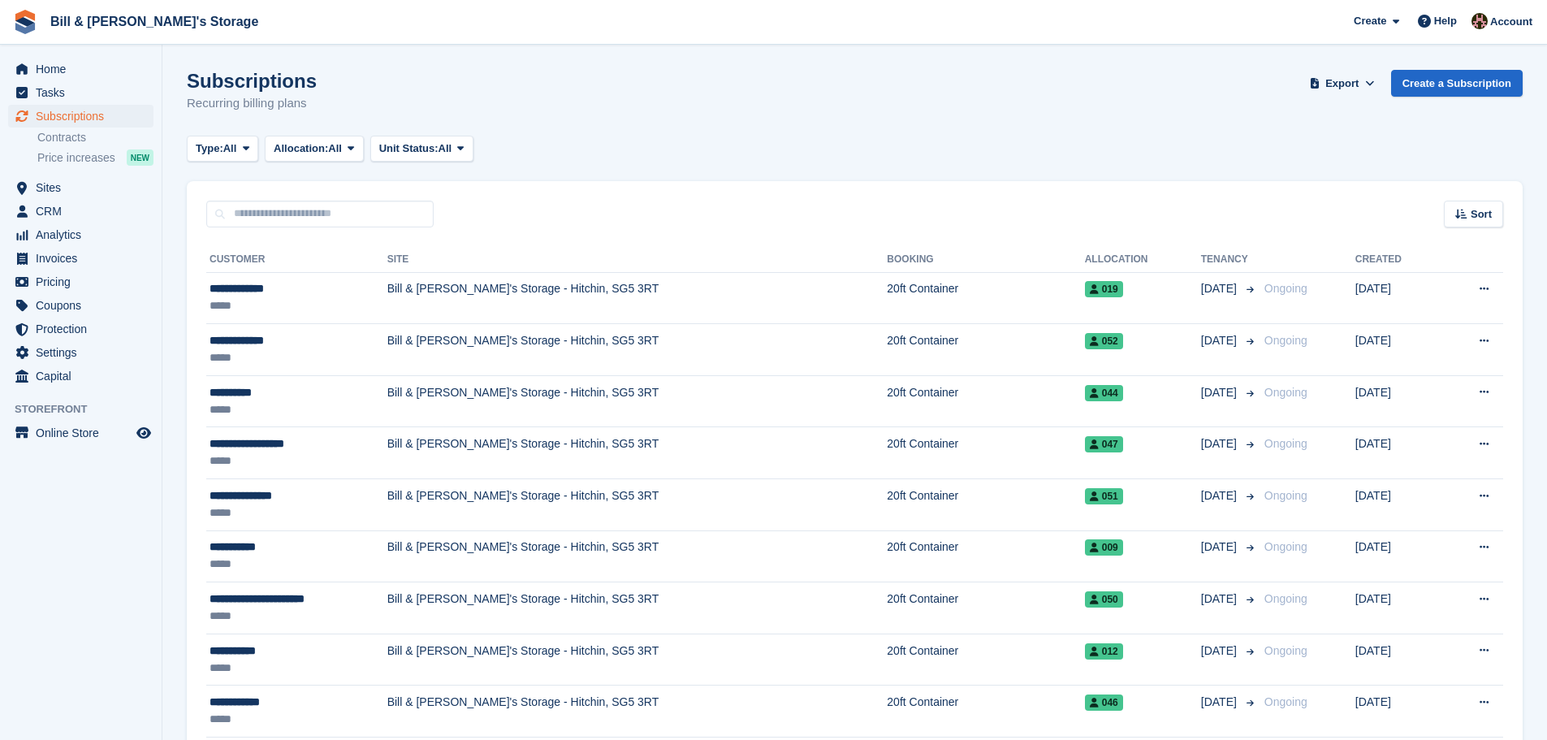  Describe the element at coordinates (140, 158) in the screenshot. I see `div: NEW` at that location.